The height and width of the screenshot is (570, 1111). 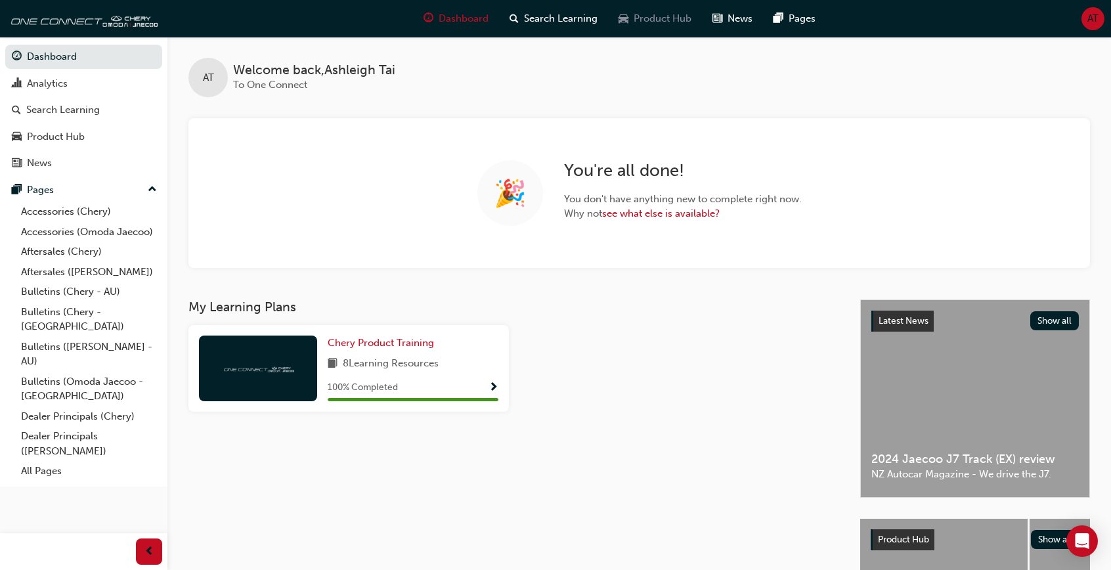 What do you see at coordinates (381, 343) in the screenshot?
I see `span: Chery Product Training` at bounding box center [381, 343].